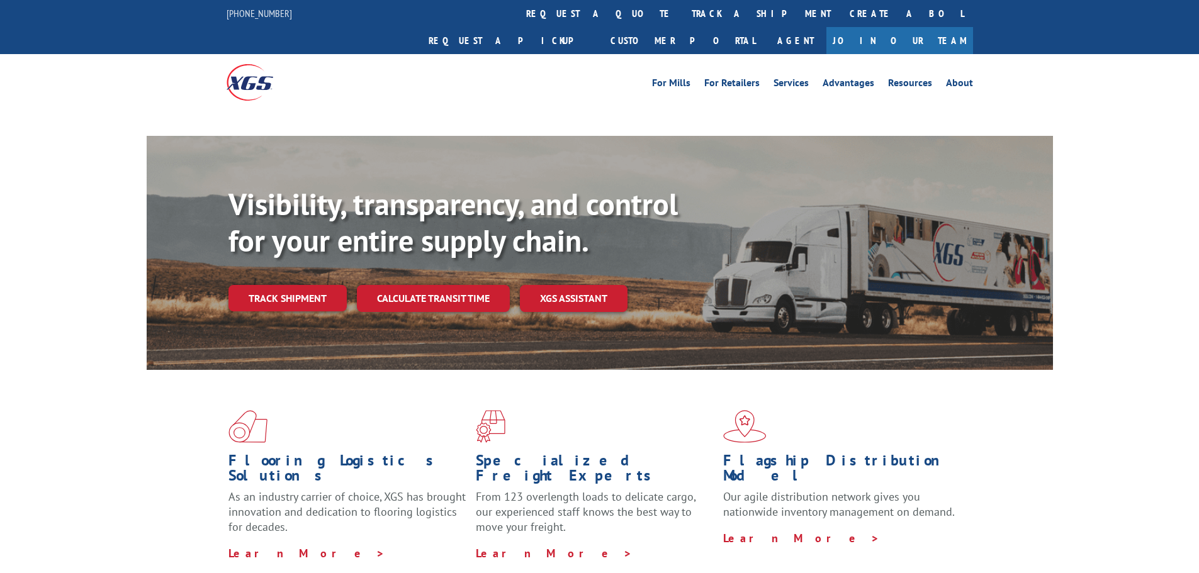 Image resolution: width=1199 pixels, height=573 pixels. I want to click on a: Customer Portal, so click(683, 40).